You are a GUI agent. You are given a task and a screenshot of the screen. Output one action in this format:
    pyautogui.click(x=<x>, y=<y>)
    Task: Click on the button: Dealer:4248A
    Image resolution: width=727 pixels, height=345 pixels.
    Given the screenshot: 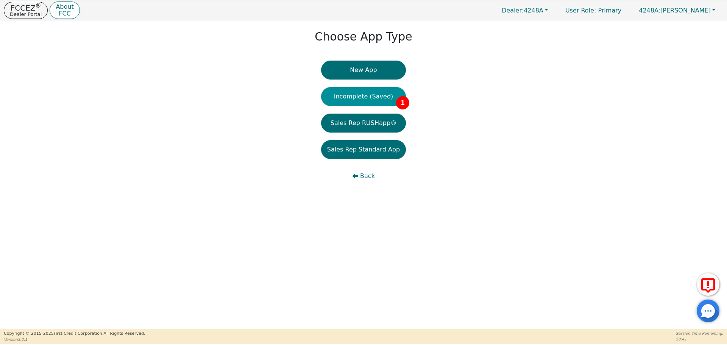 What is the action you would take?
    pyautogui.click(x=525, y=10)
    